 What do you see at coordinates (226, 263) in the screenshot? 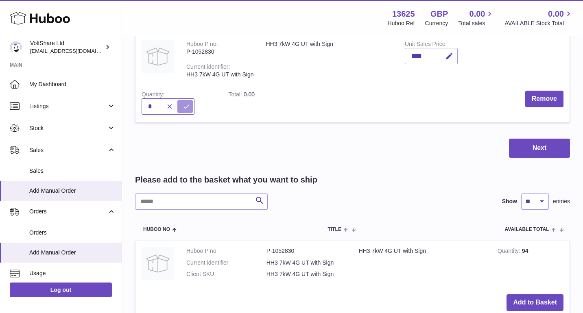
I see `dt: Current identifier` at bounding box center [226, 263].